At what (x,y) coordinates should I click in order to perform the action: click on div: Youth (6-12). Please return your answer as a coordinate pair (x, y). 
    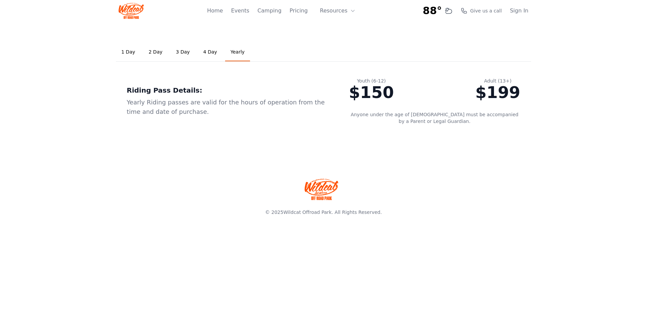
    Looking at the image, I should click on (371, 81).